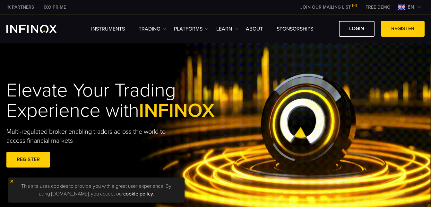 Image resolution: width=431 pixels, height=209 pixels. Describe the element at coordinates (257, 29) in the screenshot. I see `a: ABOUT` at that location.